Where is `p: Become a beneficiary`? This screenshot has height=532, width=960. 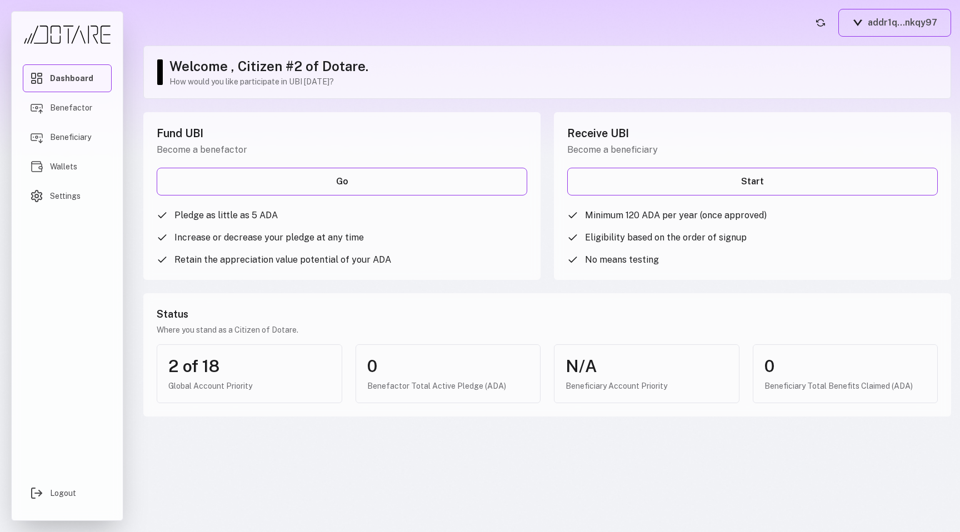
p: Become a beneficiary is located at coordinates (752, 150).